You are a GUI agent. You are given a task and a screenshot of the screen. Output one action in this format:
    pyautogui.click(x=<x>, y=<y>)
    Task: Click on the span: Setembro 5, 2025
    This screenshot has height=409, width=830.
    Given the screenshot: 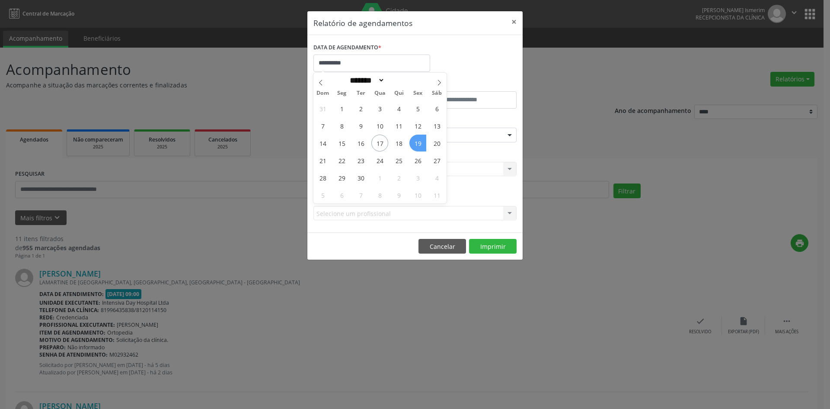 What is the action you would take?
    pyautogui.click(x=418, y=108)
    